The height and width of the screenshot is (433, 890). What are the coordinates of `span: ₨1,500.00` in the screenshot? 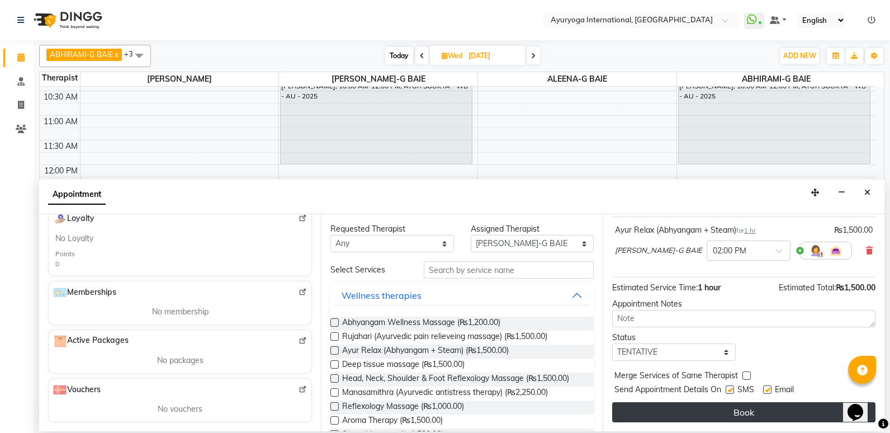 It's located at (856, 288).